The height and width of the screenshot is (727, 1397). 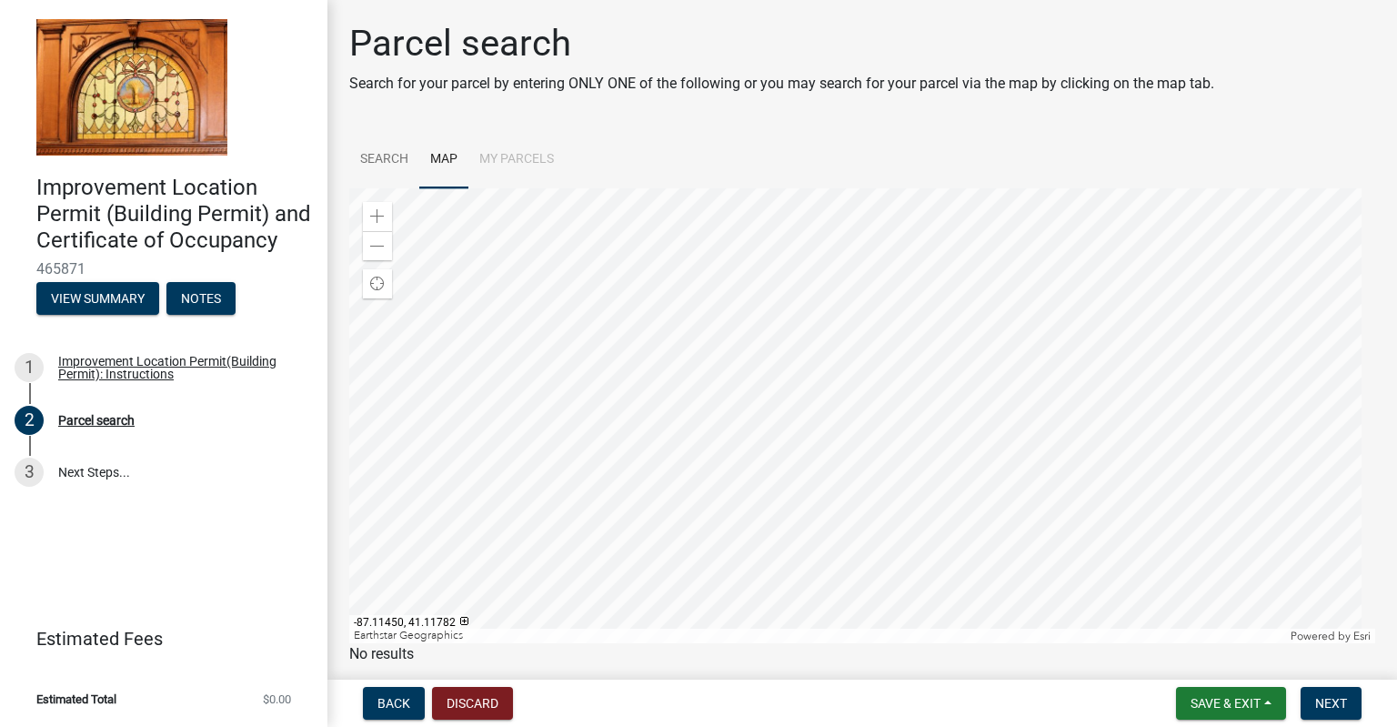 What do you see at coordinates (378, 284) in the screenshot?
I see `div: Find my location` at bounding box center [378, 284].